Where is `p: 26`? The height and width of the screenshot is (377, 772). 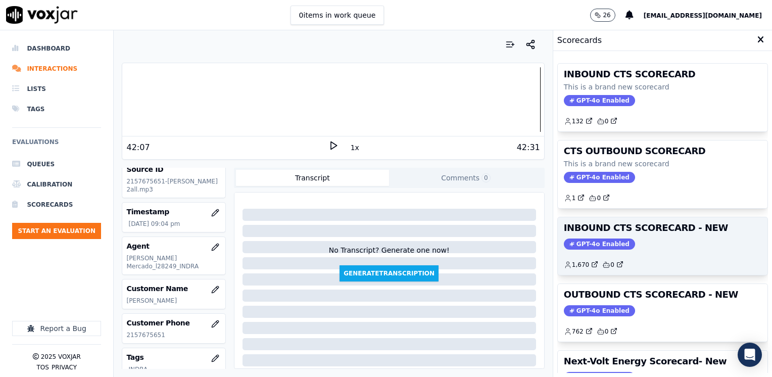 p: 26 is located at coordinates (606, 15).